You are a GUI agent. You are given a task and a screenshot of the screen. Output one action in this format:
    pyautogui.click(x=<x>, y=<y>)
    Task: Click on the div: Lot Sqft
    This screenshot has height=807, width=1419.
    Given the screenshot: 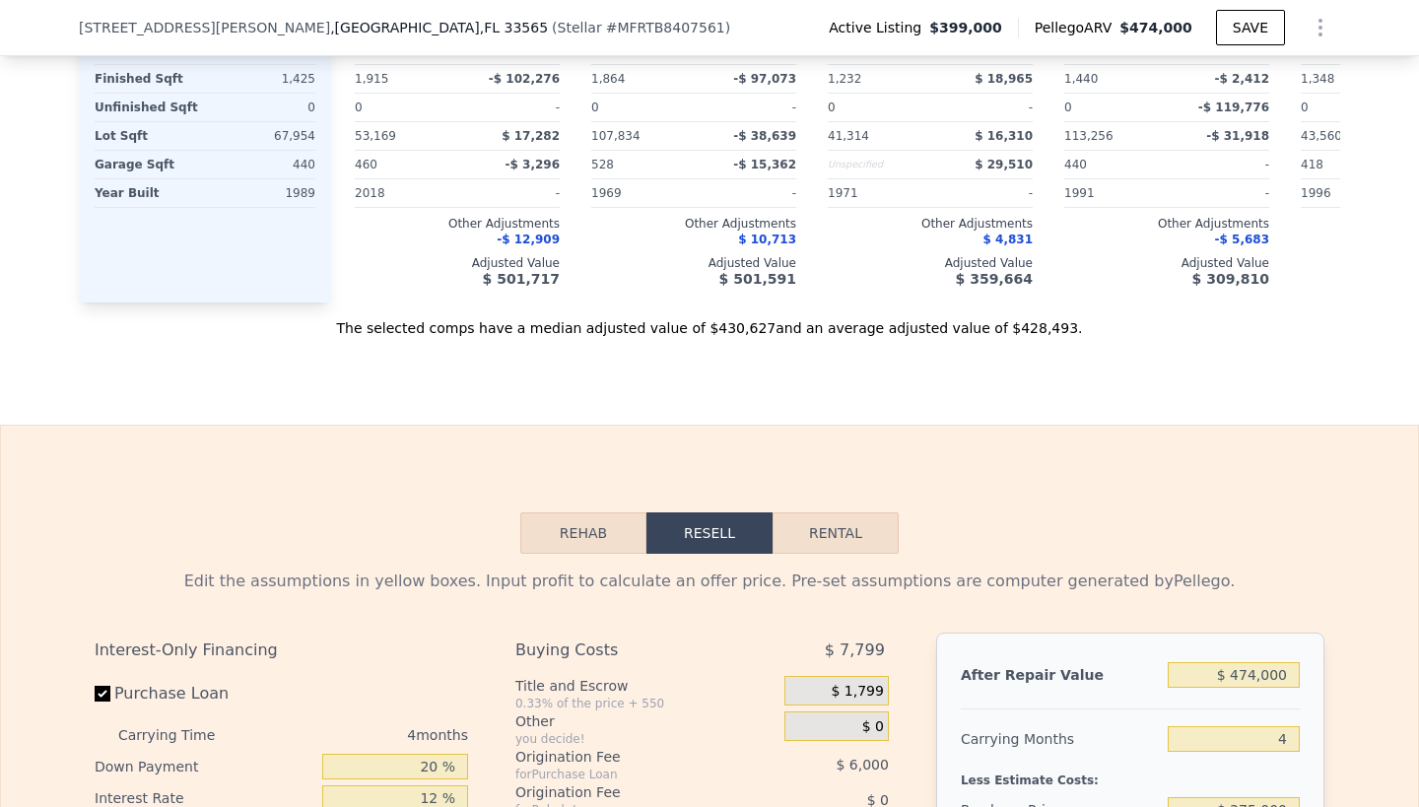 What is the action you would take?
    pyautogui.click(x=148, y=136)
    